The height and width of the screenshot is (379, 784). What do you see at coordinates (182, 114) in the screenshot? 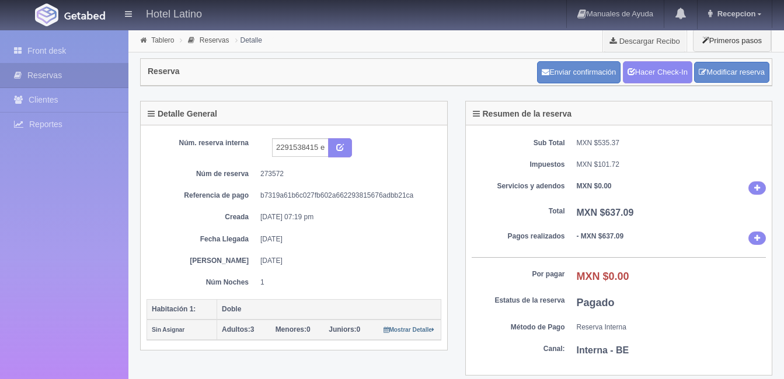
I see `h4: Detalle General` at bounding box center [182, 114].